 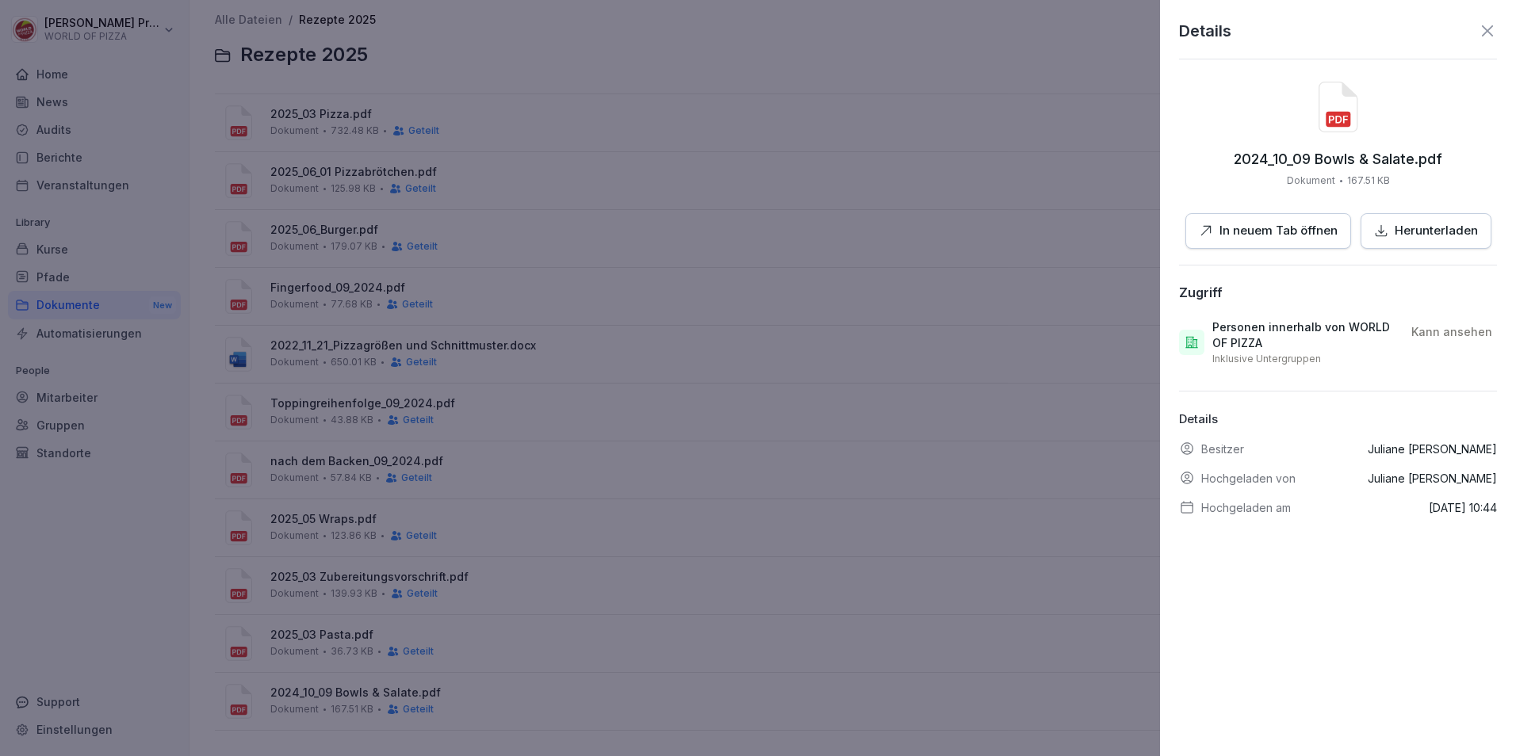 I want to click on p: 2024_10_09 Bowls & Salate.pdf, so click(x=1337, y=159).